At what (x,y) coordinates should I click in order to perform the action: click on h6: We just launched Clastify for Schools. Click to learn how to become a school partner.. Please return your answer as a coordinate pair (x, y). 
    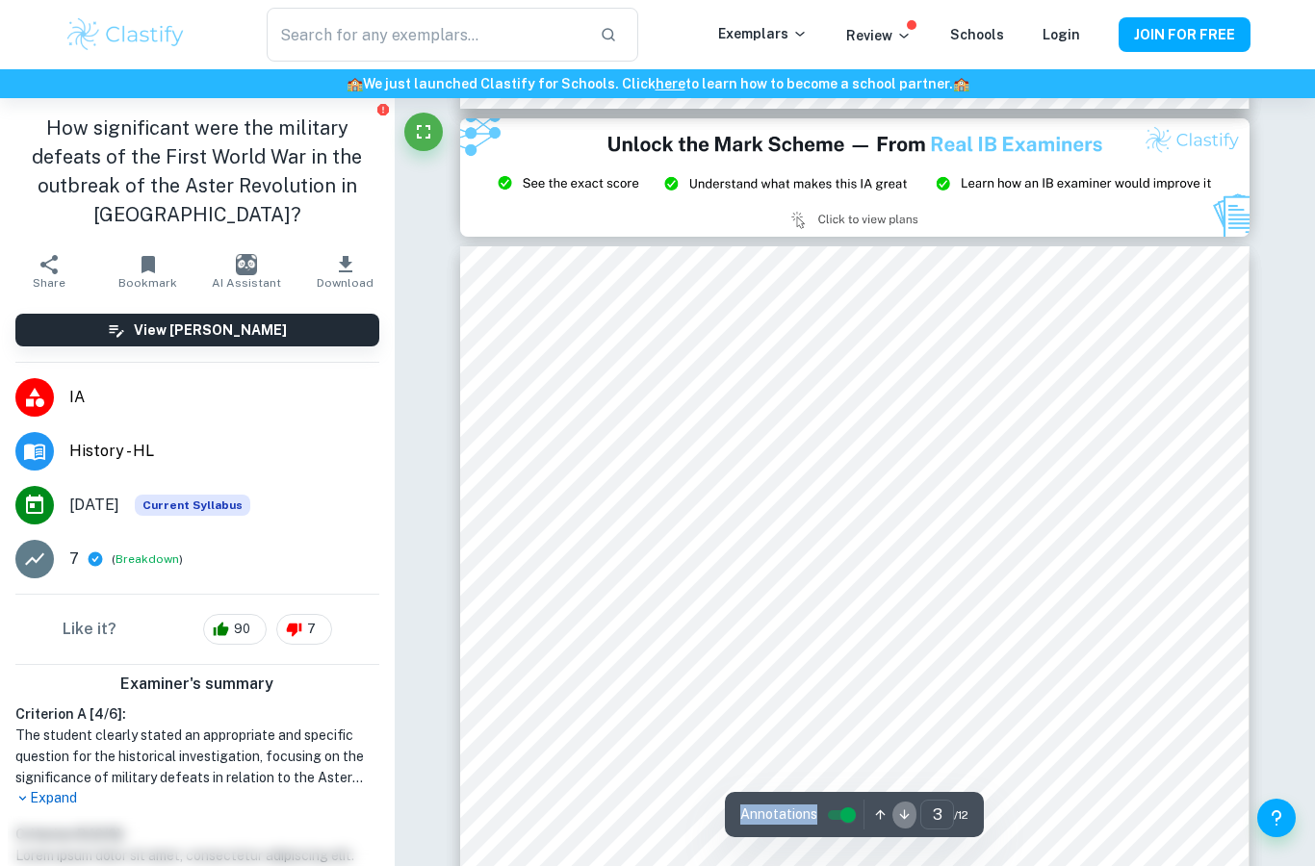
    Looking at the image, I should click on (658, 84).